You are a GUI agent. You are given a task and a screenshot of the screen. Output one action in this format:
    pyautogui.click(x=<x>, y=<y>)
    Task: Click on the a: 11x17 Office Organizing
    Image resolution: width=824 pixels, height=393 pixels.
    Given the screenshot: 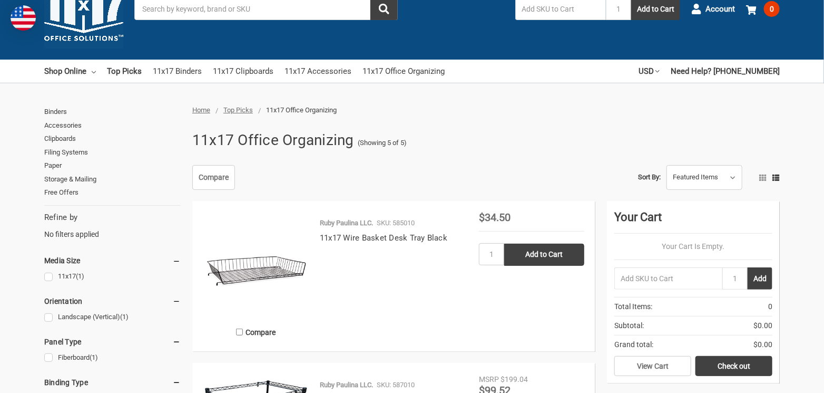 What is the action you would take?
    pyautogui.click(x=404, y=71)
    